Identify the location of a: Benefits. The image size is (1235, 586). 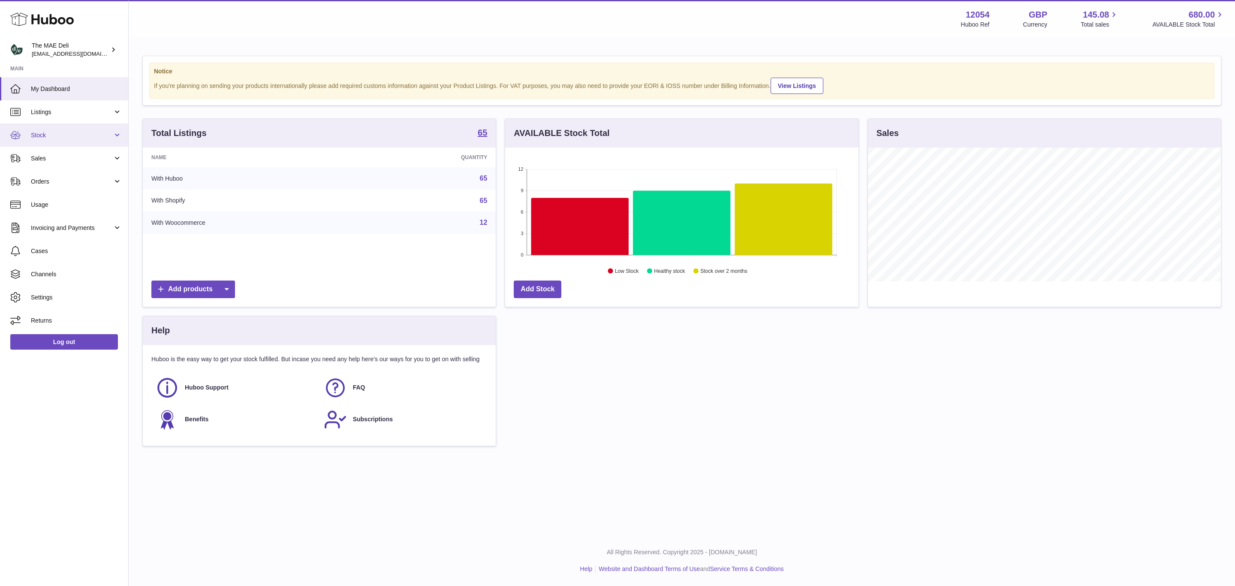
(235, 419).